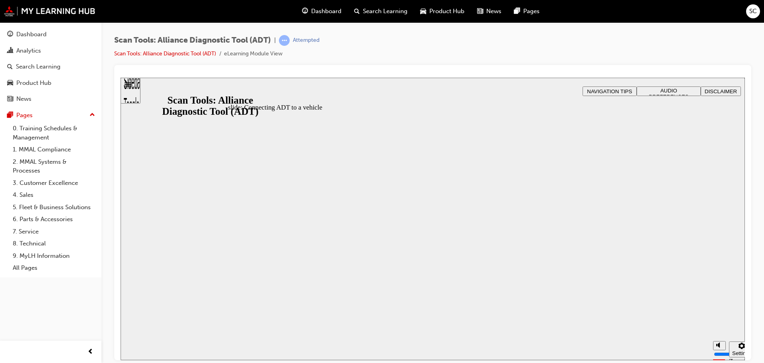 The height and width of the screenshot is (363, 764). I want to click on a: Scan Tools: Alliance Diagnostic Tool (ADT), so click(165, 53).